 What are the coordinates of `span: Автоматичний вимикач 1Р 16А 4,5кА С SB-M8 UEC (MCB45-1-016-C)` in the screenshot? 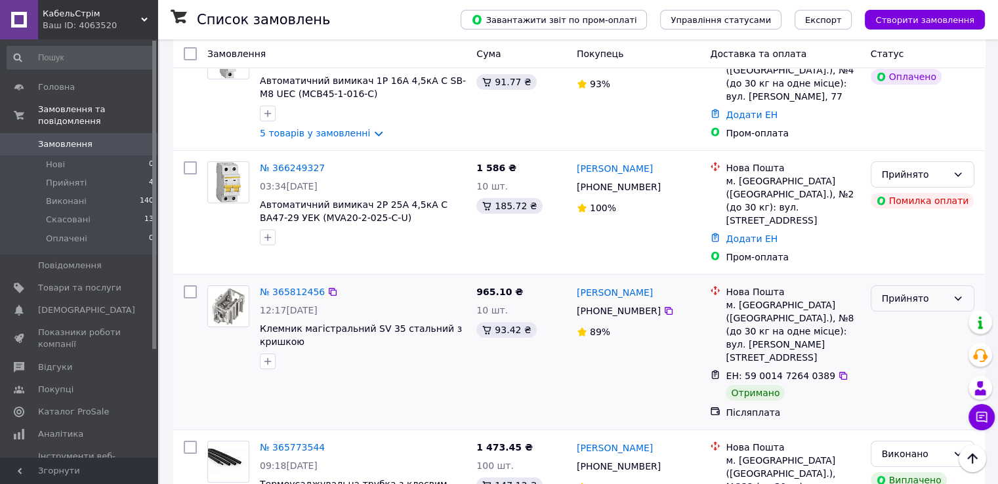 It's located at (363, 87).